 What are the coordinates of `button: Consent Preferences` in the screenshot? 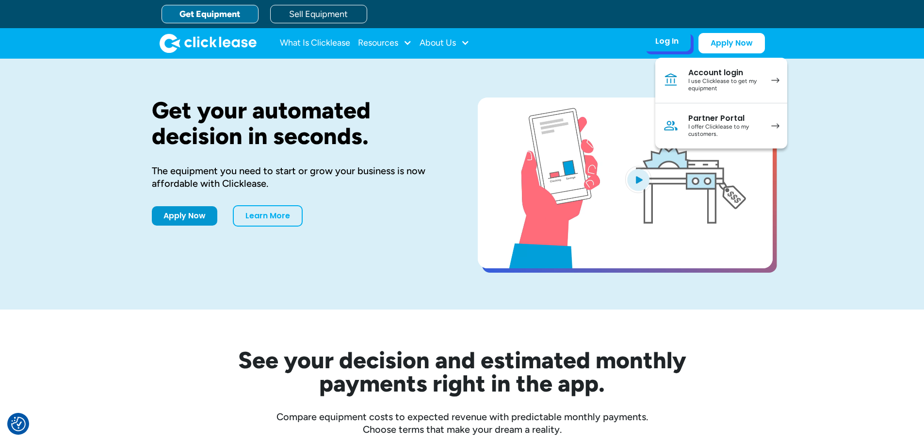 It's located at (18, 424).